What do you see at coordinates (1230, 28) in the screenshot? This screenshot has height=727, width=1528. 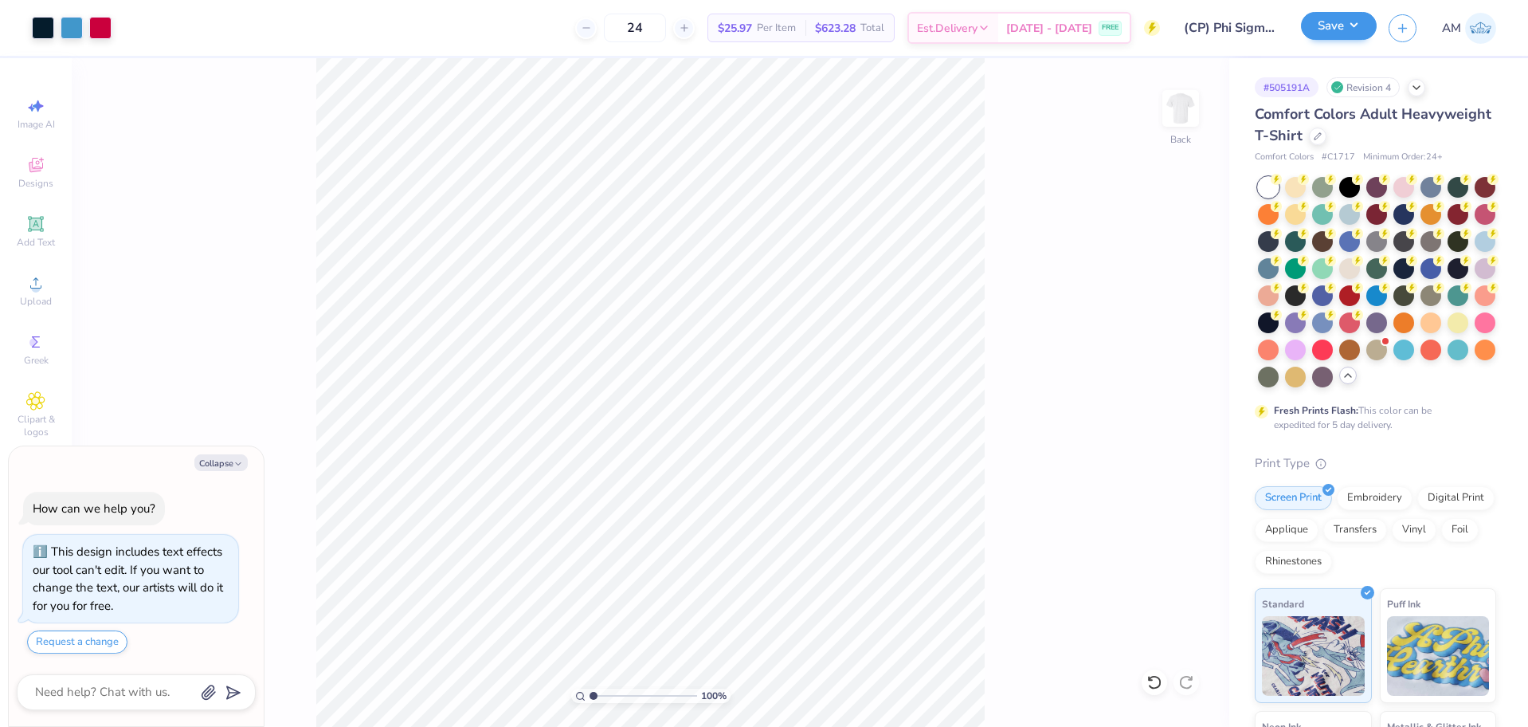 I see `input: Untitled Design` at bounding box center [1230, 28].